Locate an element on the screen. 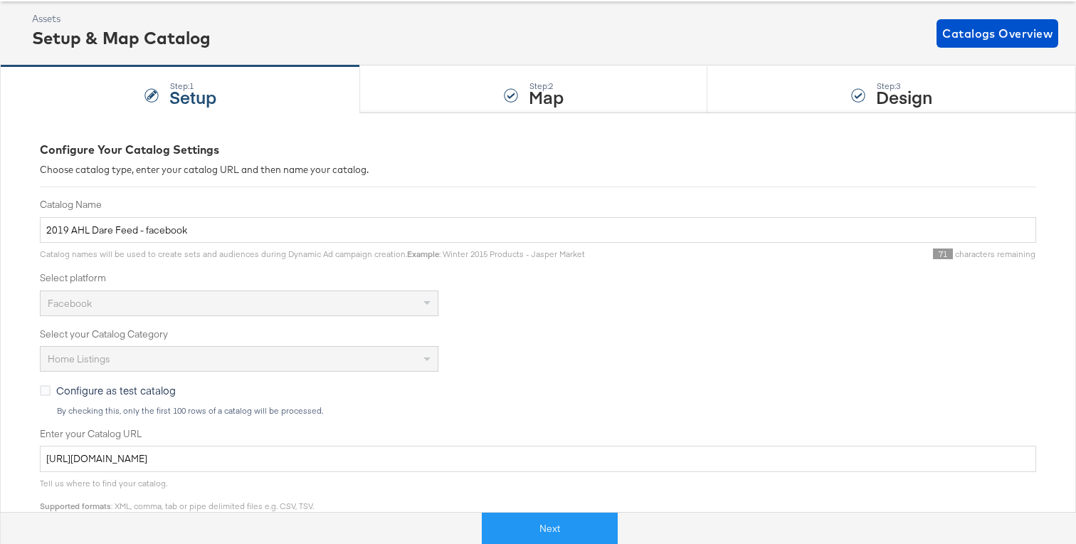 This screenshot has height=544, width=1076. input: Enter Catalog URL, e.g. http://www.example.com/products.xml is located at coordinates (538, 458).